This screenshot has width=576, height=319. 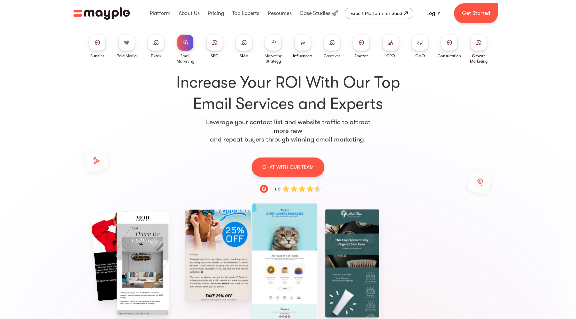 What do you see at coordinates (215, 47) in the screenshot?
I see `a: SEO` at bounding box center [215, 47].